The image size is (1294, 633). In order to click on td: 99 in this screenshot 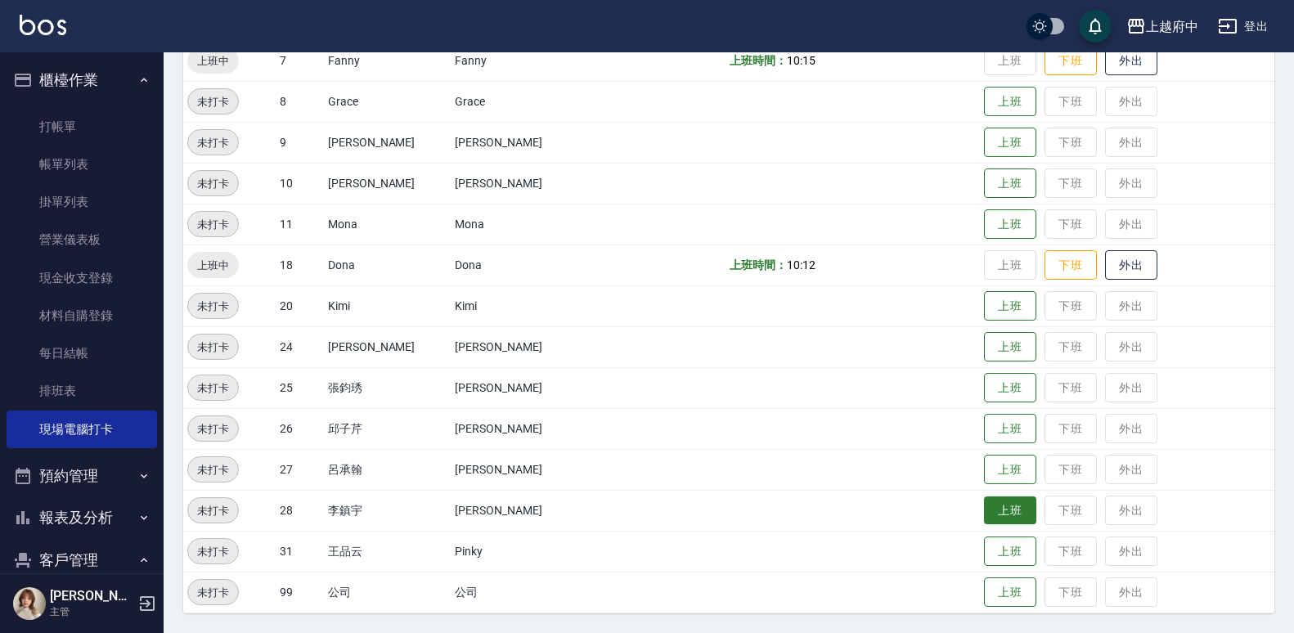, I will do `click(299, 592)`.